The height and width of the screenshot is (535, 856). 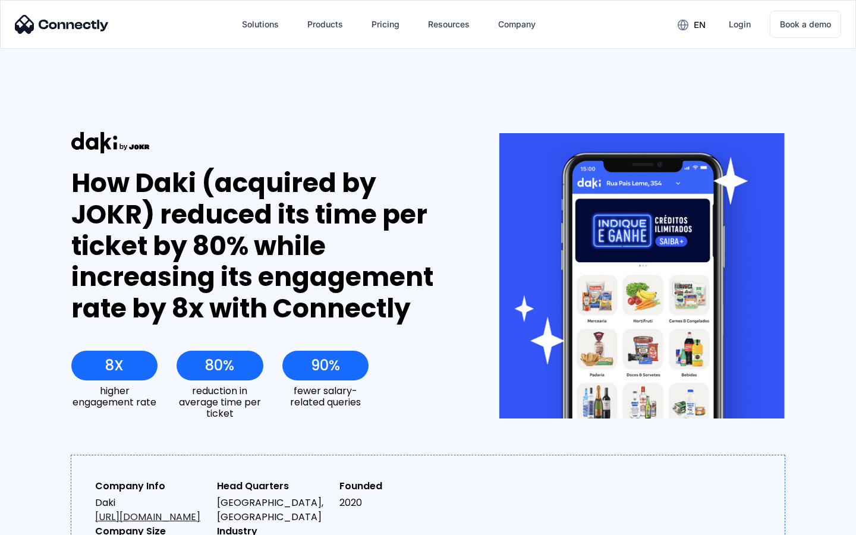 I want to click on a: Pricing, so click(x=385, y=24).